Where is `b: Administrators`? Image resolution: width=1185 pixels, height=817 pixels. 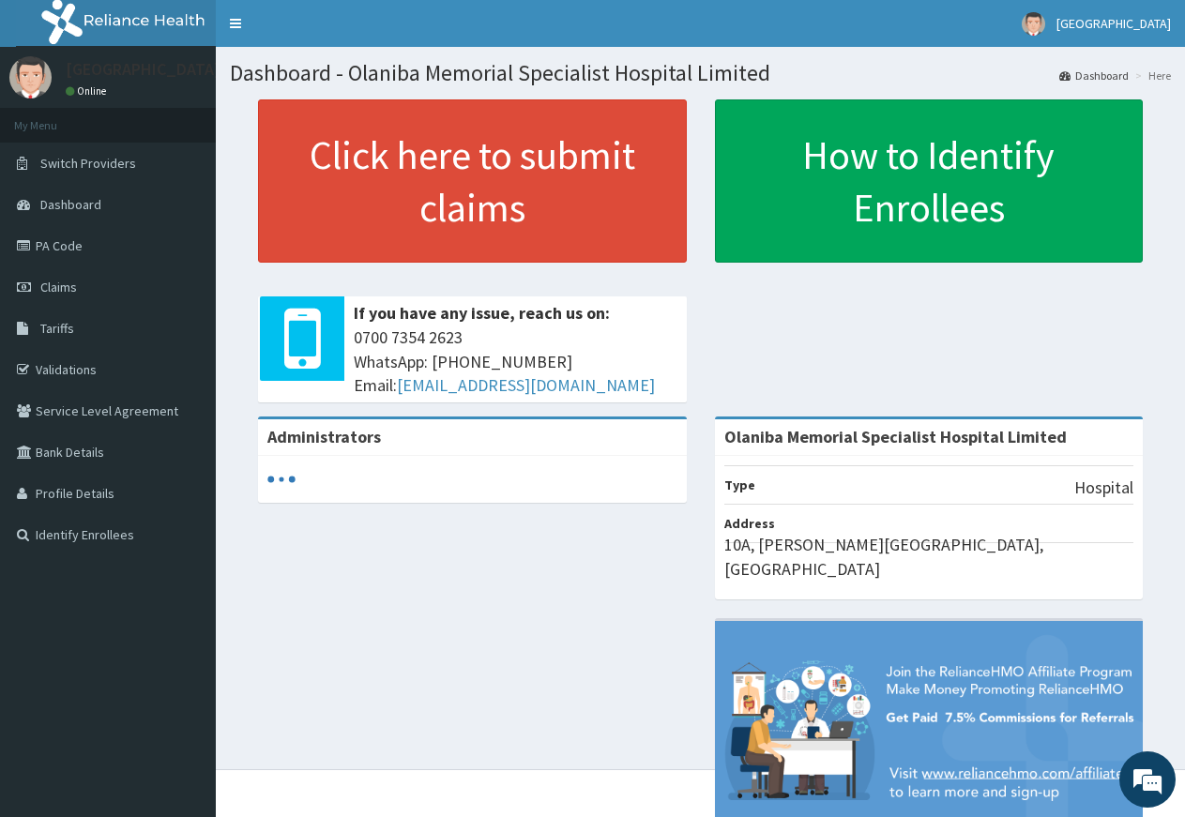 b: Administrators is located at coordinates (324, 436).